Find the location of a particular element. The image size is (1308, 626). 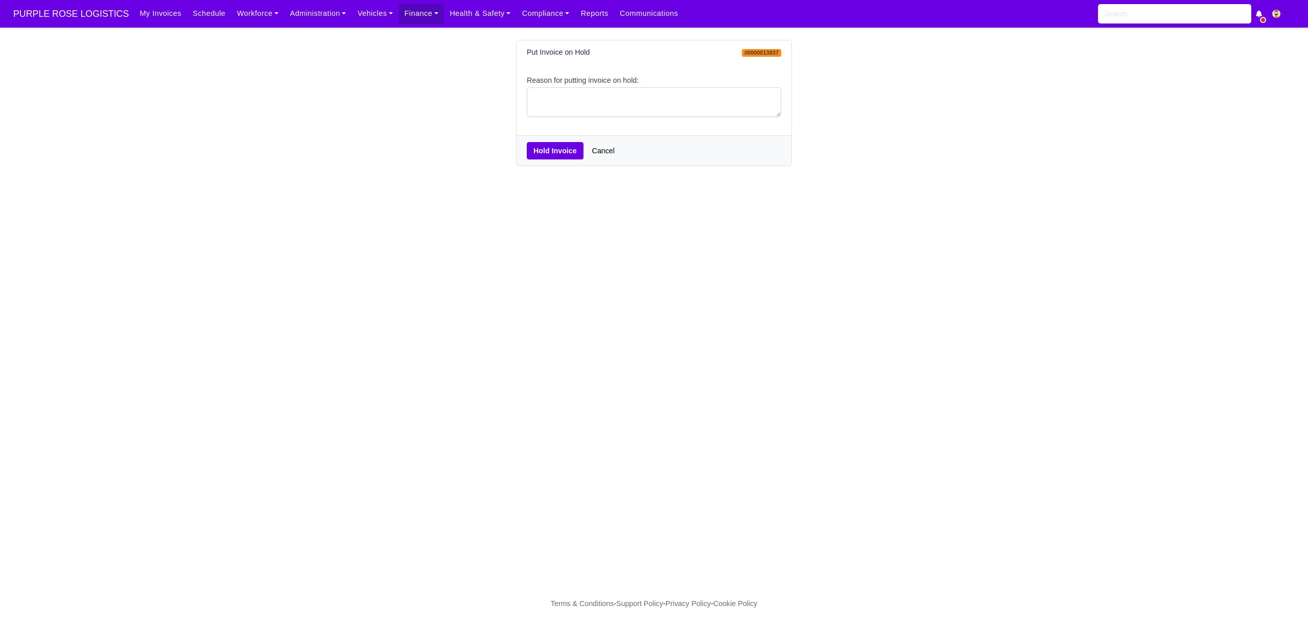

a: Cookie Policy is located at coordinates (735, 604).